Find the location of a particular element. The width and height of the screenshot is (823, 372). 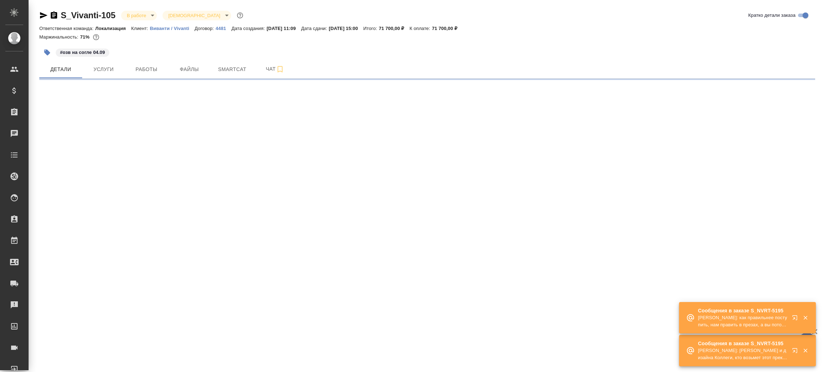

p: #озв на согле 04.09 is located at coordinates (83, 53).